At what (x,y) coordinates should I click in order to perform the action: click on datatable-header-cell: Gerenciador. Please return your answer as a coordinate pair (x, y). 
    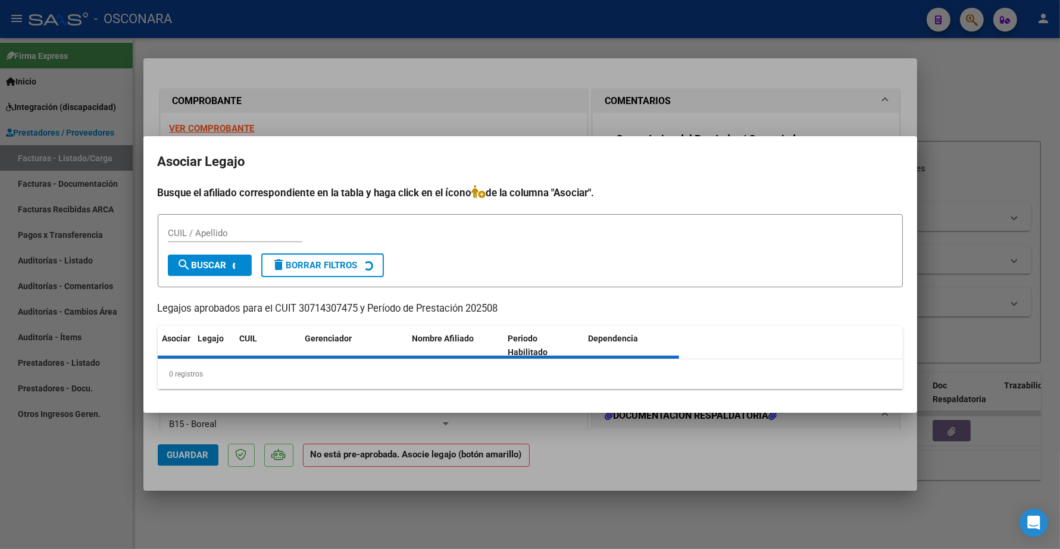
    Looking at the image, I should click on (354, 346).